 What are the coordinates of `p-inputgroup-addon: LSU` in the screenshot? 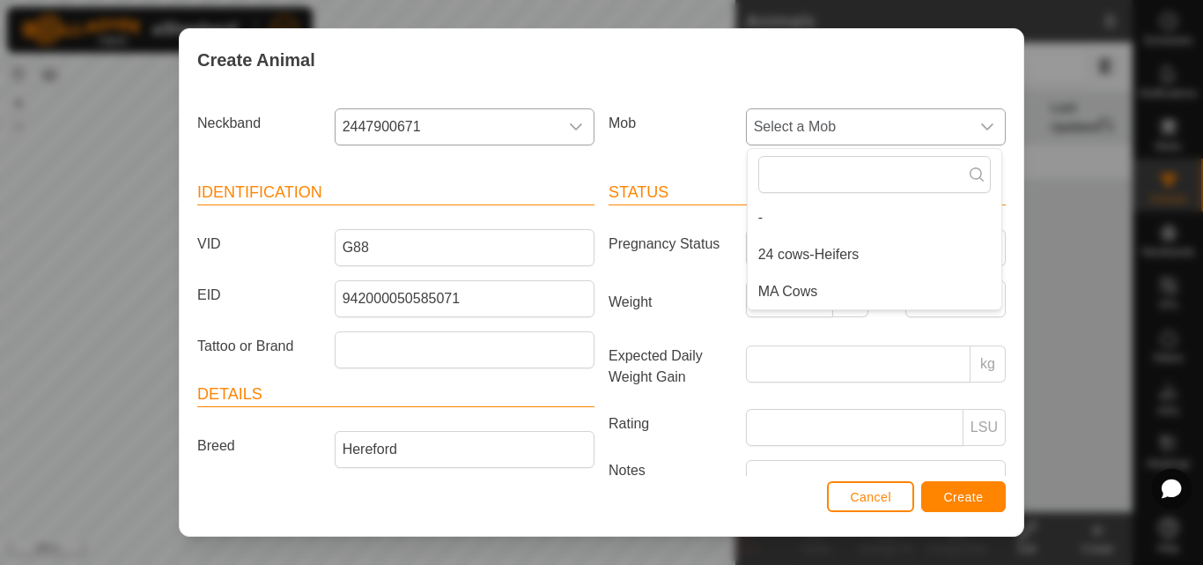 It's located at (985, 427).